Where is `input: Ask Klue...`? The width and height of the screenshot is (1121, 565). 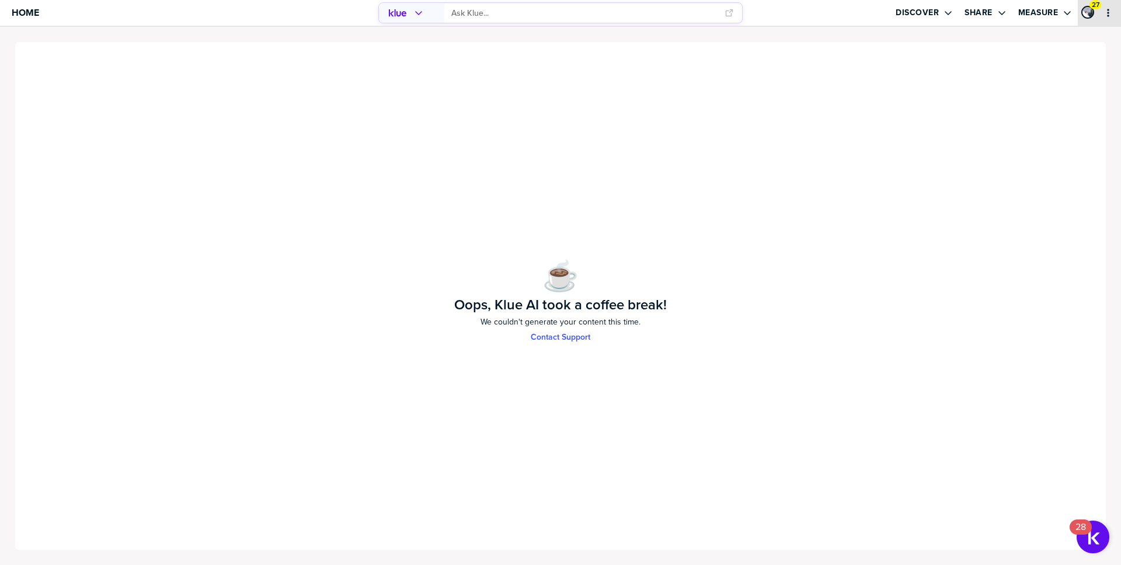 input: Ask Klue... is located at coordinates (584, 13).